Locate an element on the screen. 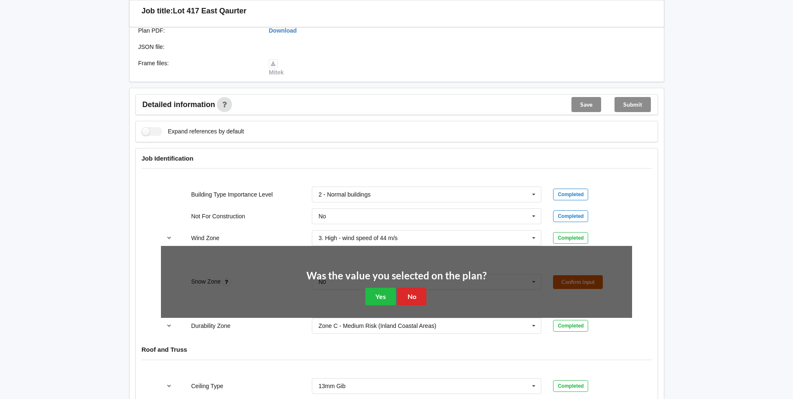 Image resolution: width=793 pixels, height=399 pixels. div: Zone C - Medium Risk (Inland Coastal Areas) is located at coordinates (377, 326).